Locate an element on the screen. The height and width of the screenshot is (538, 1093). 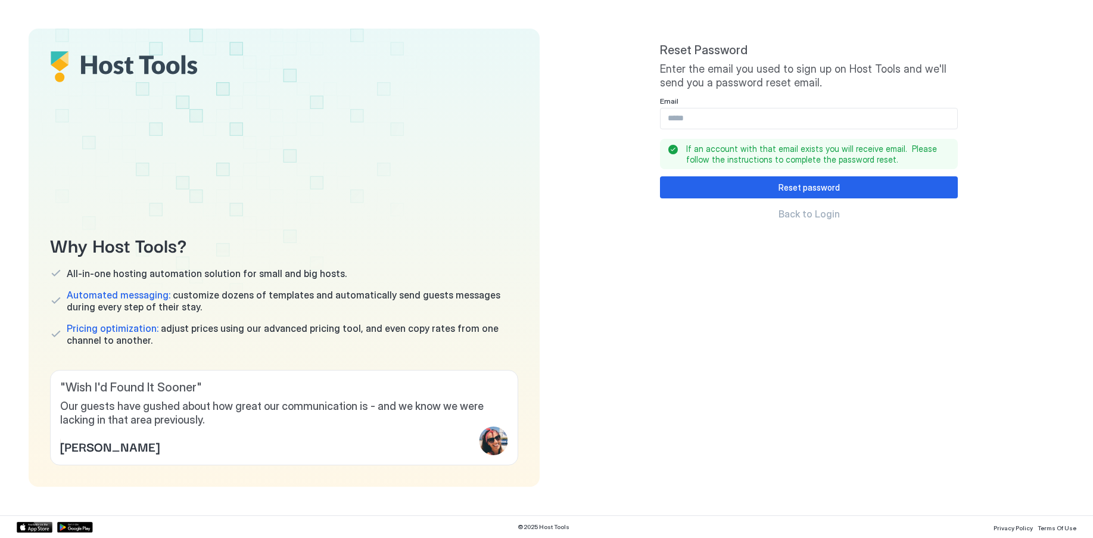
span: Enter the email you used to sign up on Host Tools and we'll send you a password reset email. is located at coordinates (809, 76).